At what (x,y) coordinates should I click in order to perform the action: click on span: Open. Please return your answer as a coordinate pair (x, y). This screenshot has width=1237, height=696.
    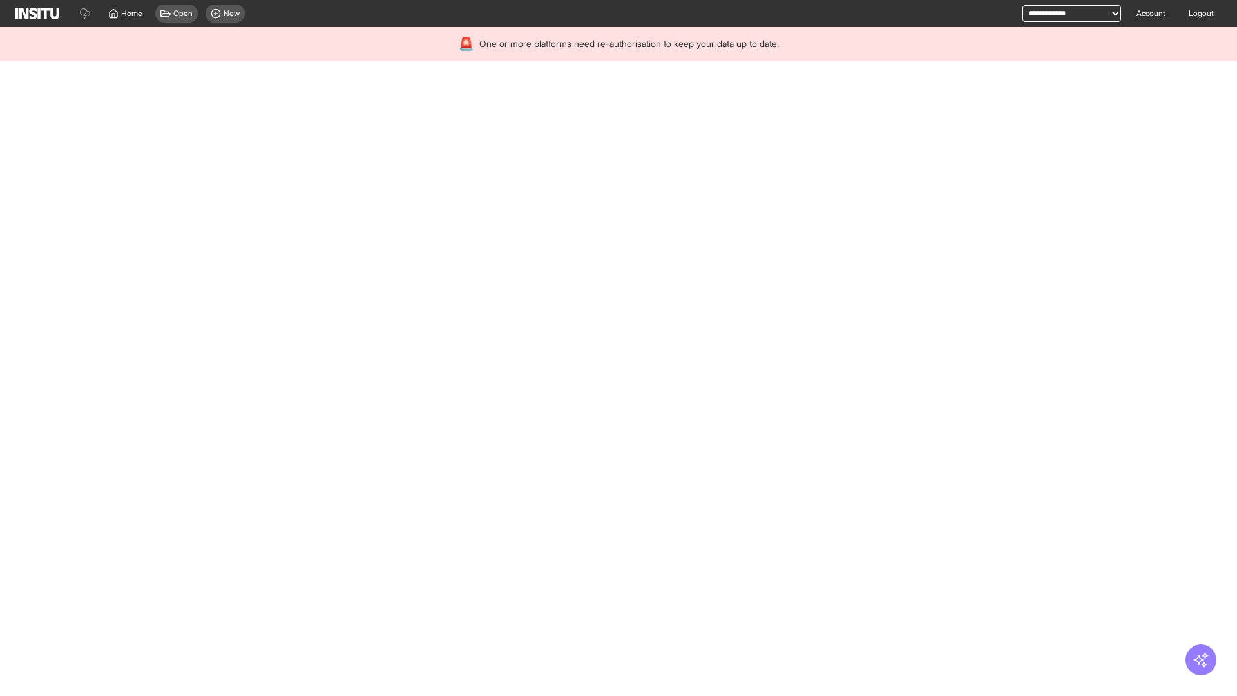
    Looking at the image, I should click on (183, 14).